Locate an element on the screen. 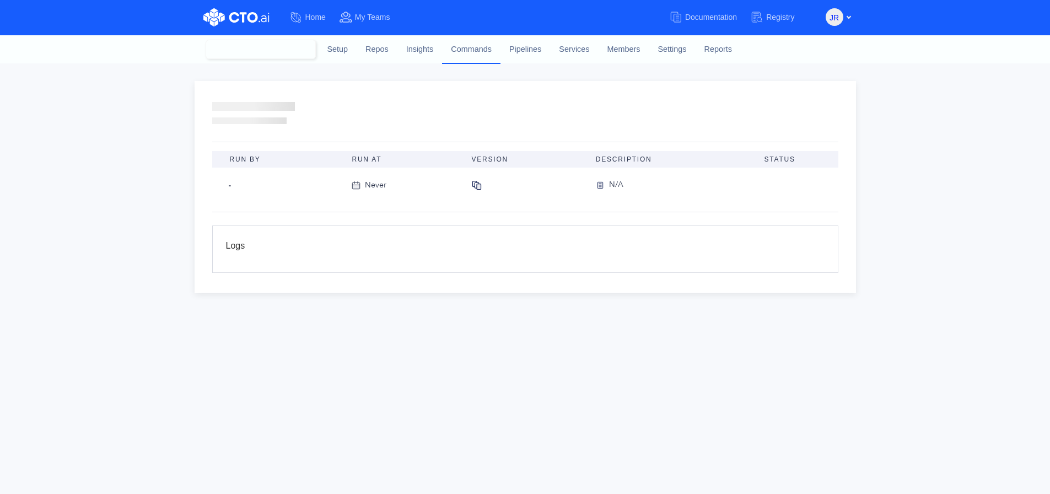 This screenshot has width=1050, height=494. button: JR is located at coordinates (835, 17).